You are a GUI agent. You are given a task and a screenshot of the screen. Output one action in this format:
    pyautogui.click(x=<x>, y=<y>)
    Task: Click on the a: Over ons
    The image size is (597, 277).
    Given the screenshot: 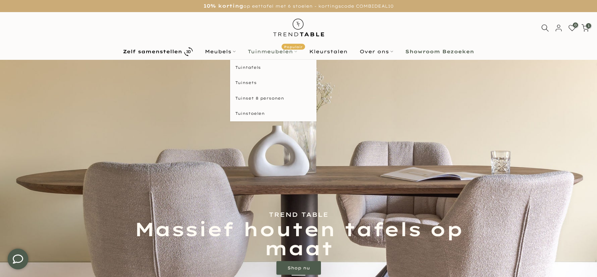 What is the action you would take?
    pyautogui.click(x=376, y=51)
    